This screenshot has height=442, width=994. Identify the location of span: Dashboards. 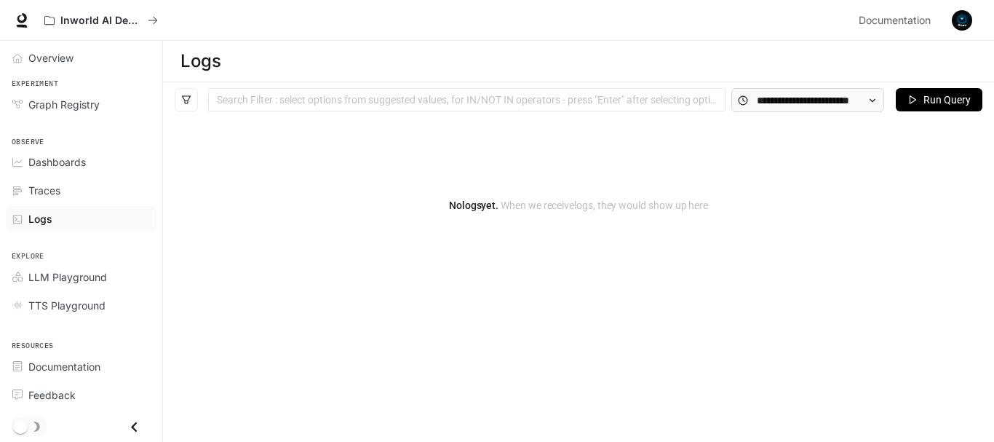
(57, 162).